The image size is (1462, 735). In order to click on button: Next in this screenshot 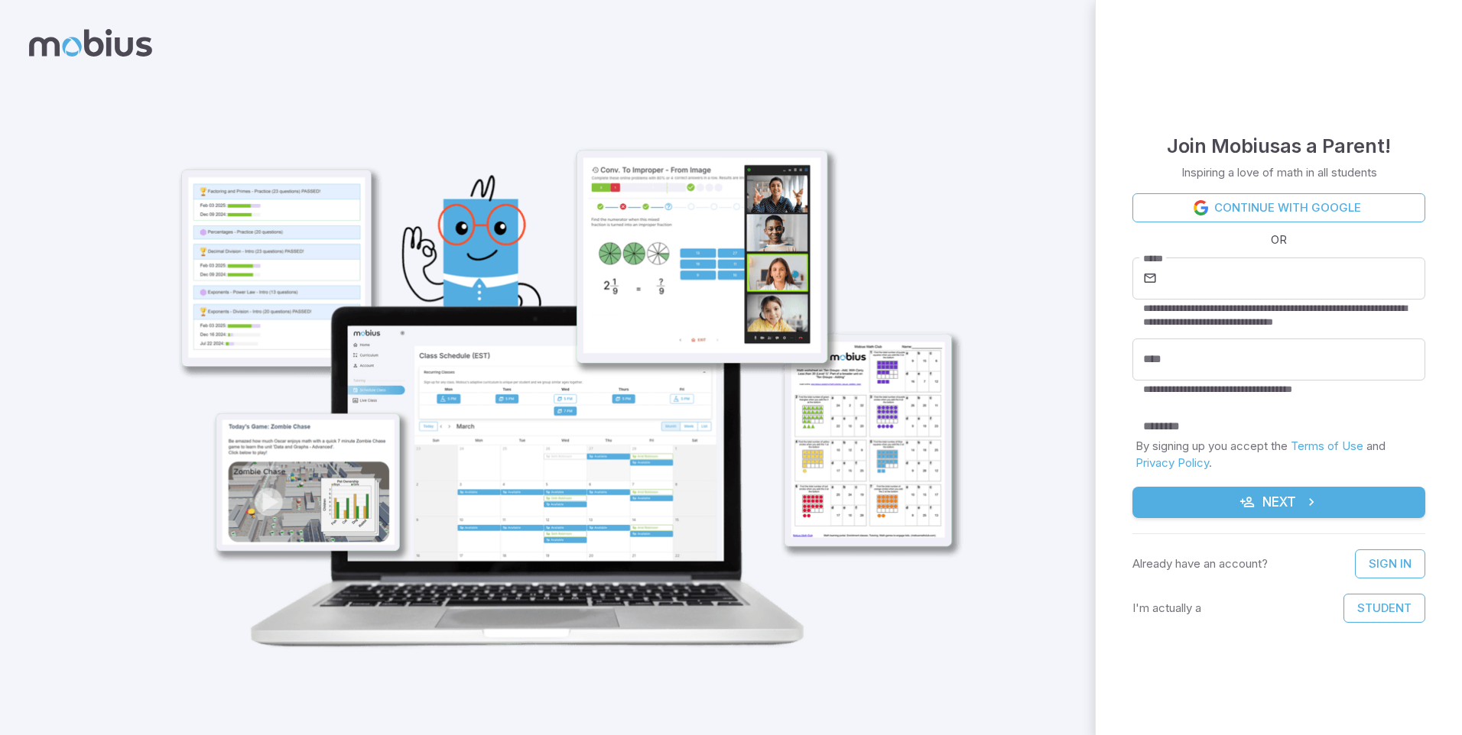, I will do `click(1278, 503)`.